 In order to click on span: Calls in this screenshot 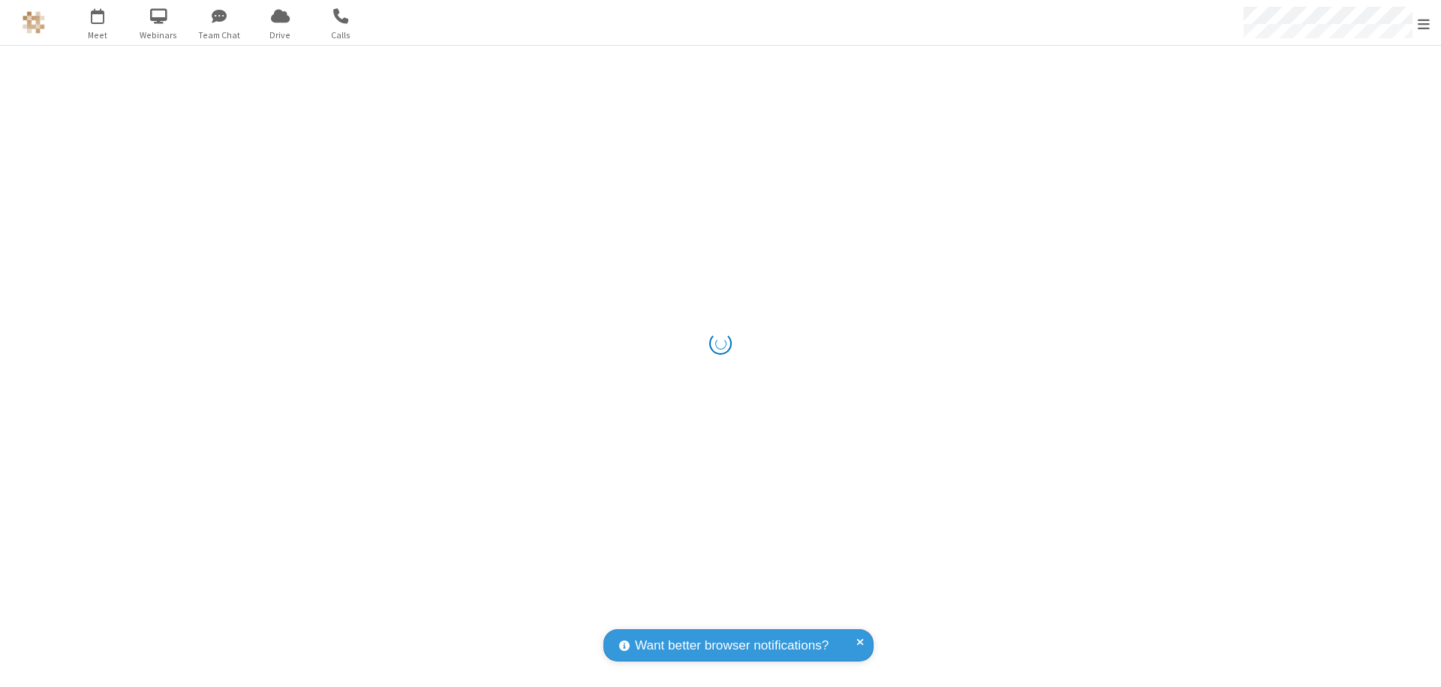, I will do `click(341, 35)`.